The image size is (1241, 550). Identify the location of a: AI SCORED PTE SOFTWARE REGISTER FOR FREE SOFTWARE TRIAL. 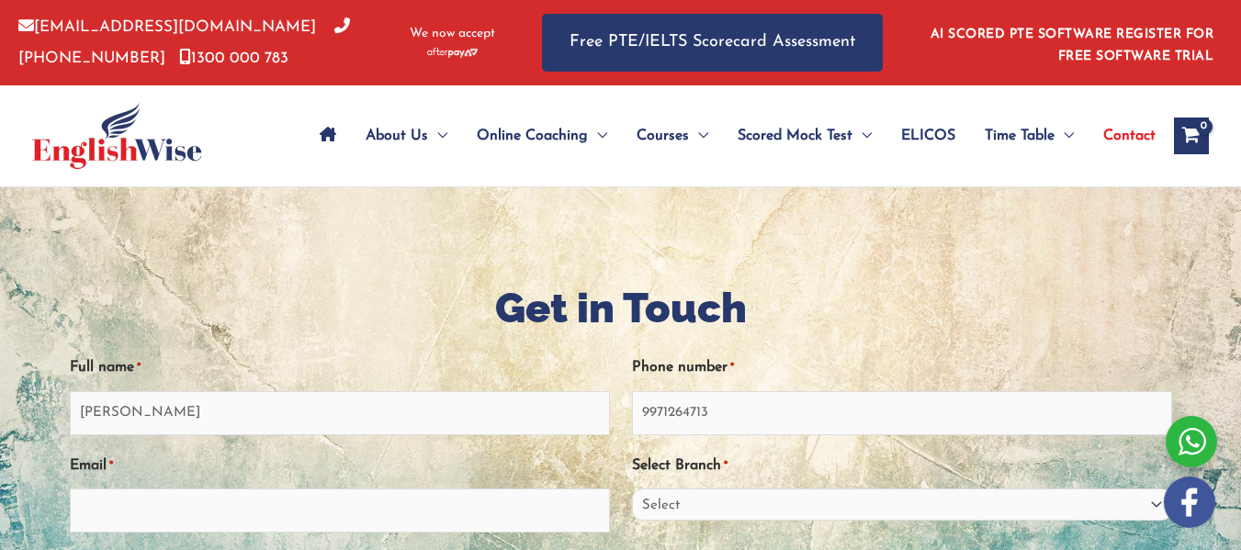
(1072, 45).